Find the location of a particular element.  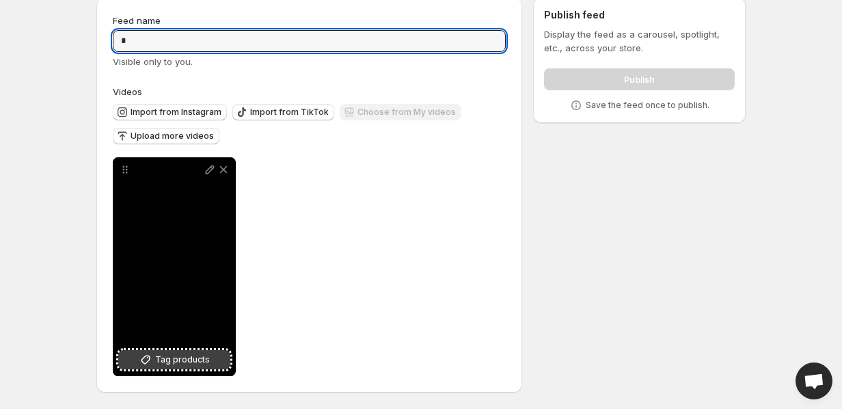

span: Visible only to you. is located at coordinates (152, 62).